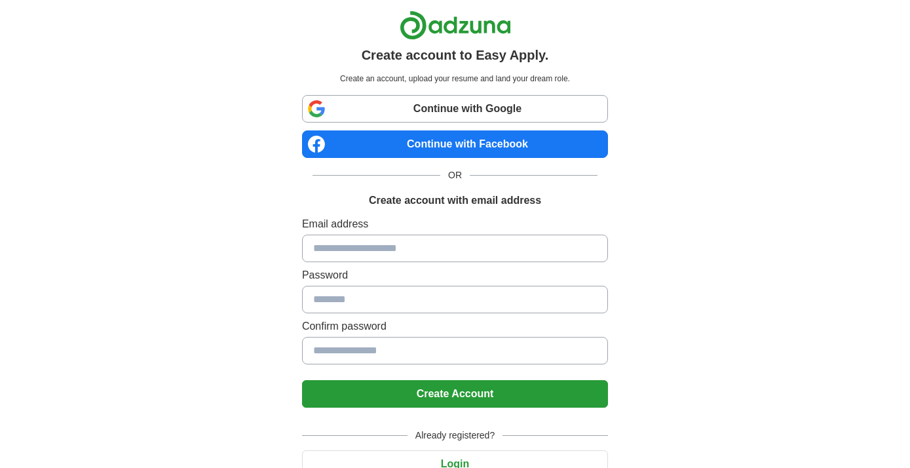 The width and height of the screenshot is (910, 468). Describe the element at coordinates (454, 200) in the screenshot. I see `h1: Create account with email address` at that location.